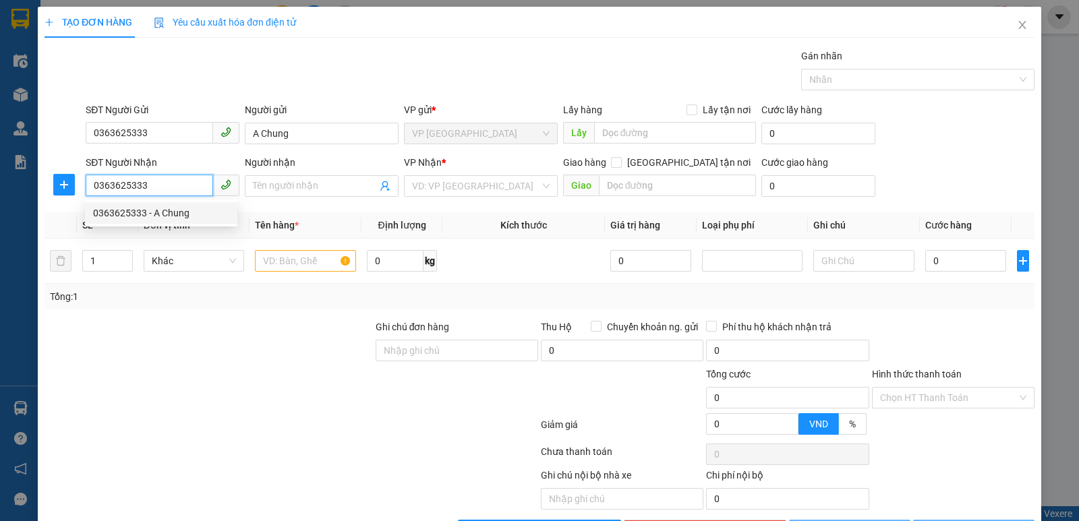 Image resolution: width=1079 pixels, height=521 pixels. Describe the element at coordinates (159, 23) in the screenshot. I see `img: icon` at that location.